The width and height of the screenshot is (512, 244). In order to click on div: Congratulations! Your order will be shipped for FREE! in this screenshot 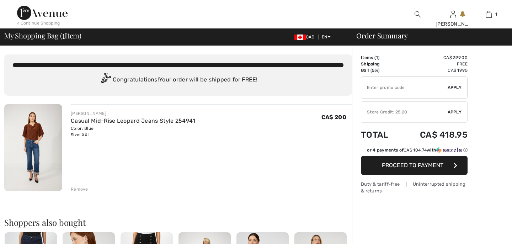, I will do `click(178, 80)`.